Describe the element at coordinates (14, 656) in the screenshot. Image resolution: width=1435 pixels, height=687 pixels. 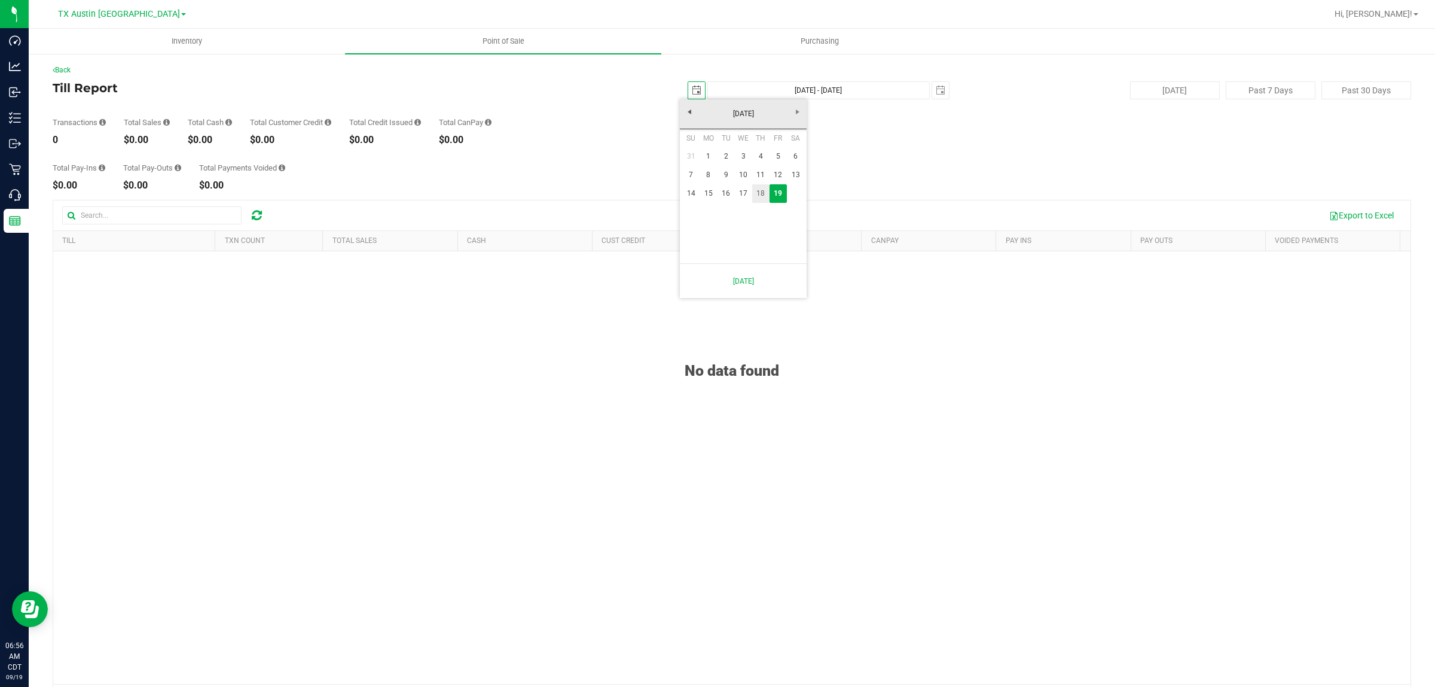
I see `p: 06:56 AM CDT` at that location.